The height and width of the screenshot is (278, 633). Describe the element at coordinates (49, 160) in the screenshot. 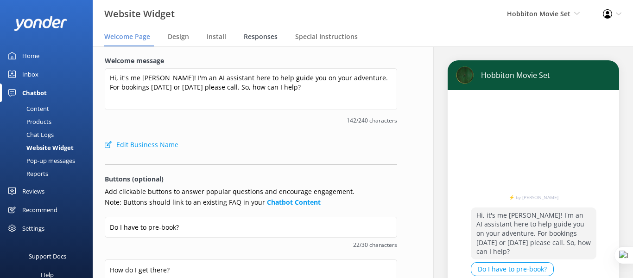

I see `a: Pop-up messages` at that location.